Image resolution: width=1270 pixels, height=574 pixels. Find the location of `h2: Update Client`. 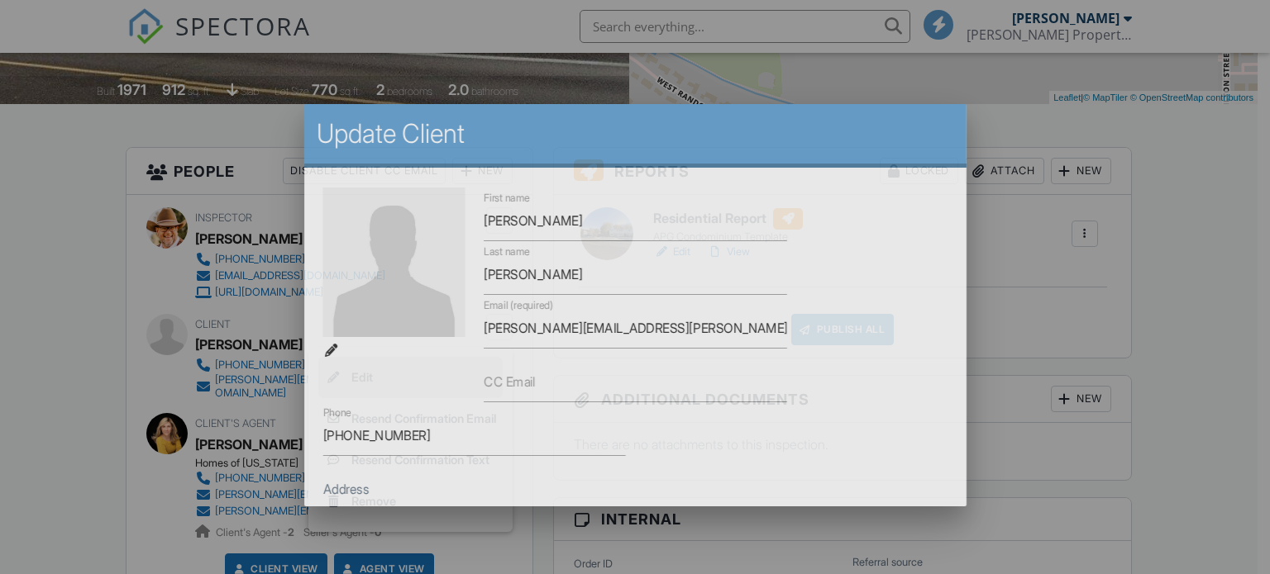

h2: Update Client is located at coordinates (635, 134).